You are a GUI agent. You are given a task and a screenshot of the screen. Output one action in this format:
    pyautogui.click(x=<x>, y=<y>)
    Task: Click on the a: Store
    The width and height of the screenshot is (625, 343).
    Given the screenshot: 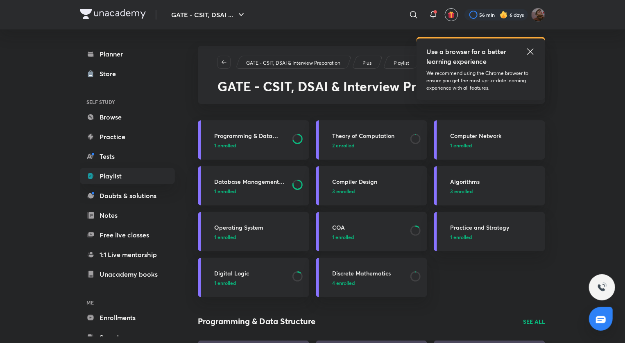 What is the action you would take?
    pyautogui.click(x=127, y=74)
    